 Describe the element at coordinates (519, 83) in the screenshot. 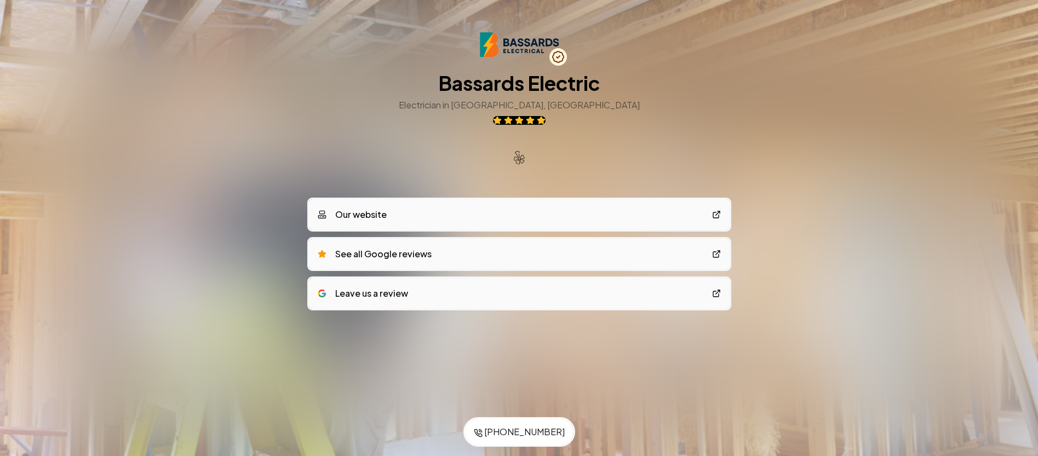

I see `h1: Bassards Electric` at that location.